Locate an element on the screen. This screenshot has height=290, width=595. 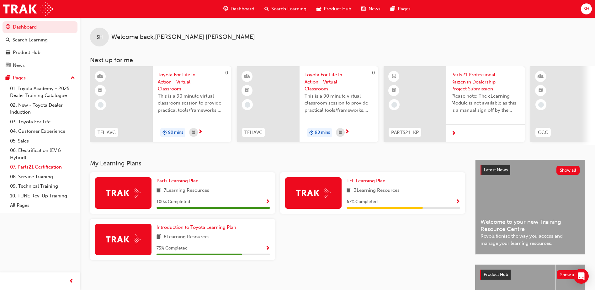
span: 0 is located at coordinates (226, 73).